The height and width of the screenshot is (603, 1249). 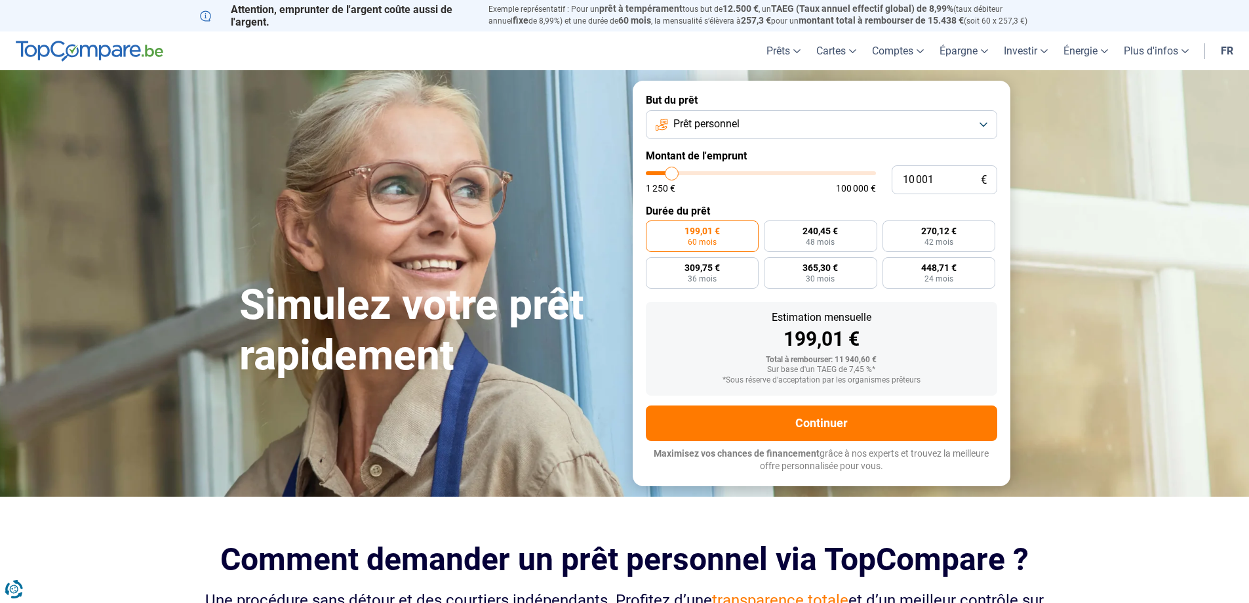 I want to click on a: Cartes, so click(x=836, y=50).